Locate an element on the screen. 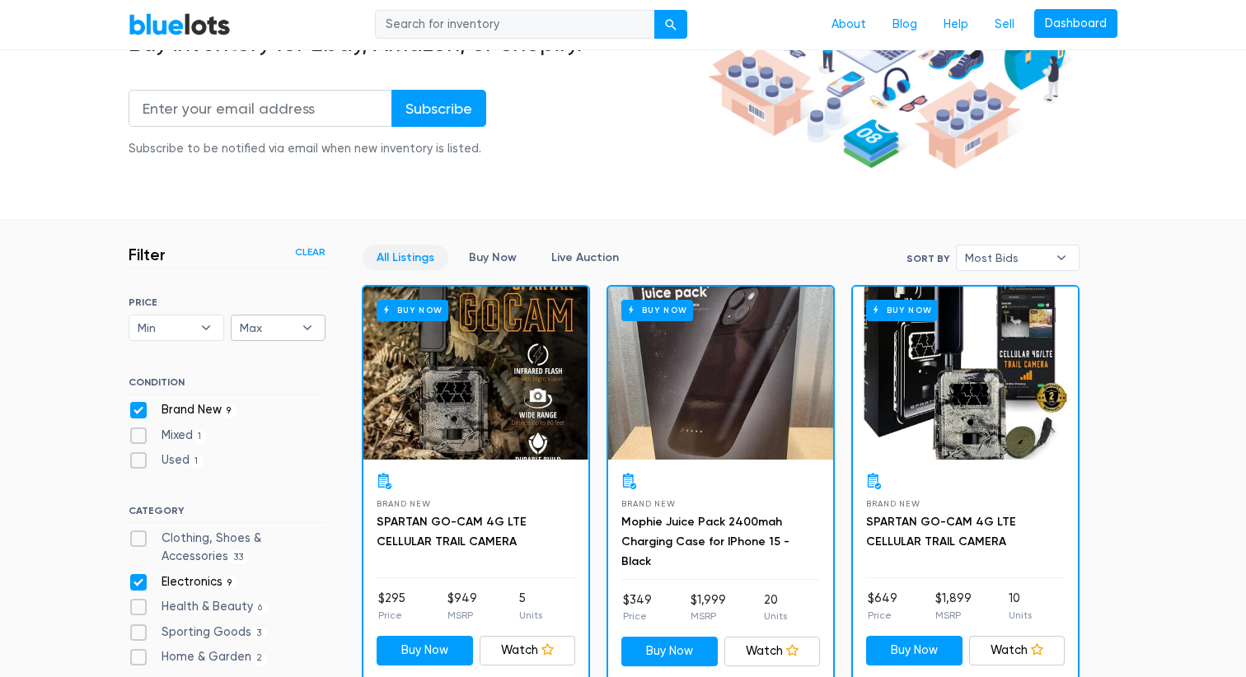  li: 10 is located at coordinates (1020, 606).